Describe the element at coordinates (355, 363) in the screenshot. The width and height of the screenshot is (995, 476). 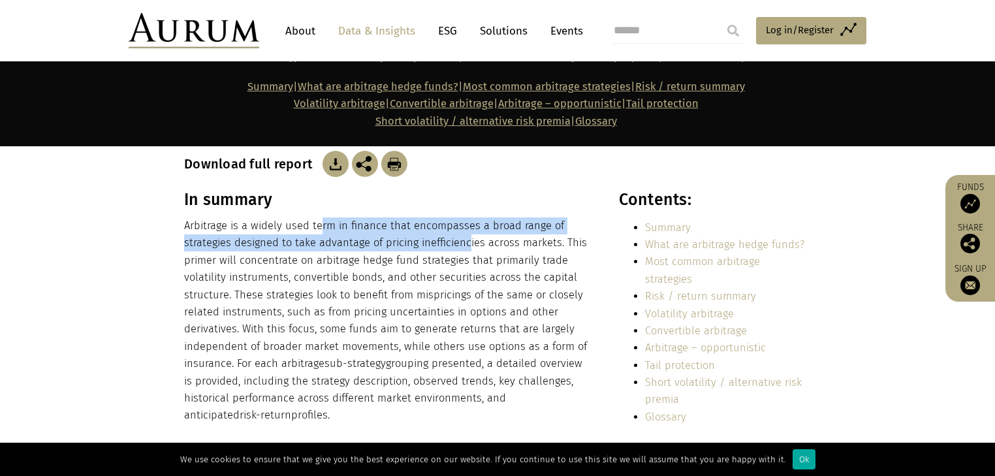
I see `span: sub-strategy` at that location.